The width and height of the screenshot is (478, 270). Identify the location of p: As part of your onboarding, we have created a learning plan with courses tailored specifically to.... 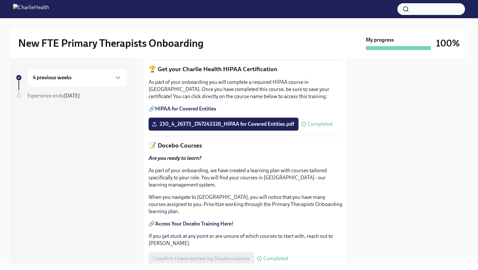
(246, 178).